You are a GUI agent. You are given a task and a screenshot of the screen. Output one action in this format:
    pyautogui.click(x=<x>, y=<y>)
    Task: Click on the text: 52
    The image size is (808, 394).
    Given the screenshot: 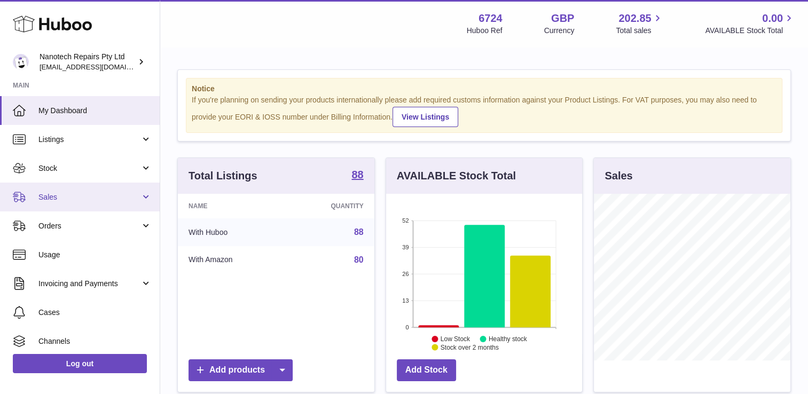 What is the action you would take?
    pyautogui.click(x=405, y=220)
    